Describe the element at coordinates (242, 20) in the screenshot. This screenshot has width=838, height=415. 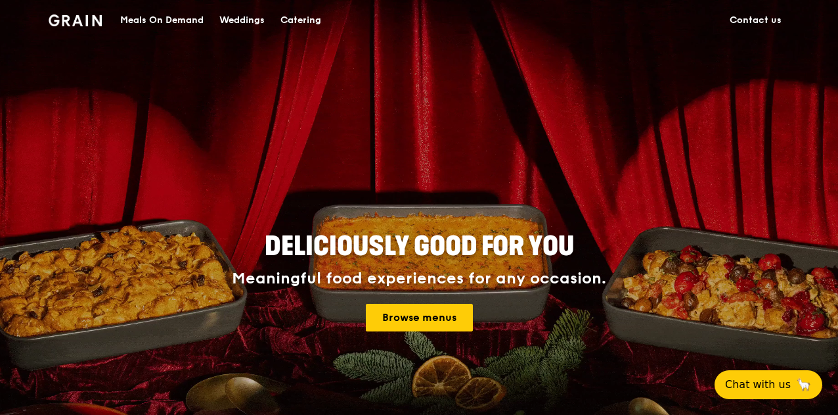
I see `a: Weddings` at that location.